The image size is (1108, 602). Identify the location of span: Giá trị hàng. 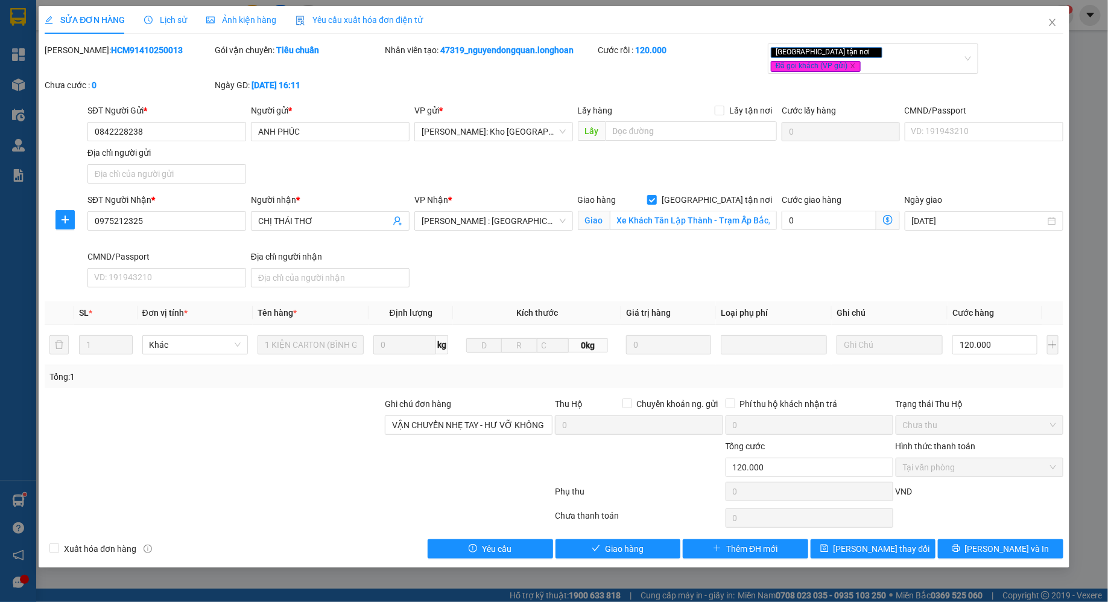
(649, 313).